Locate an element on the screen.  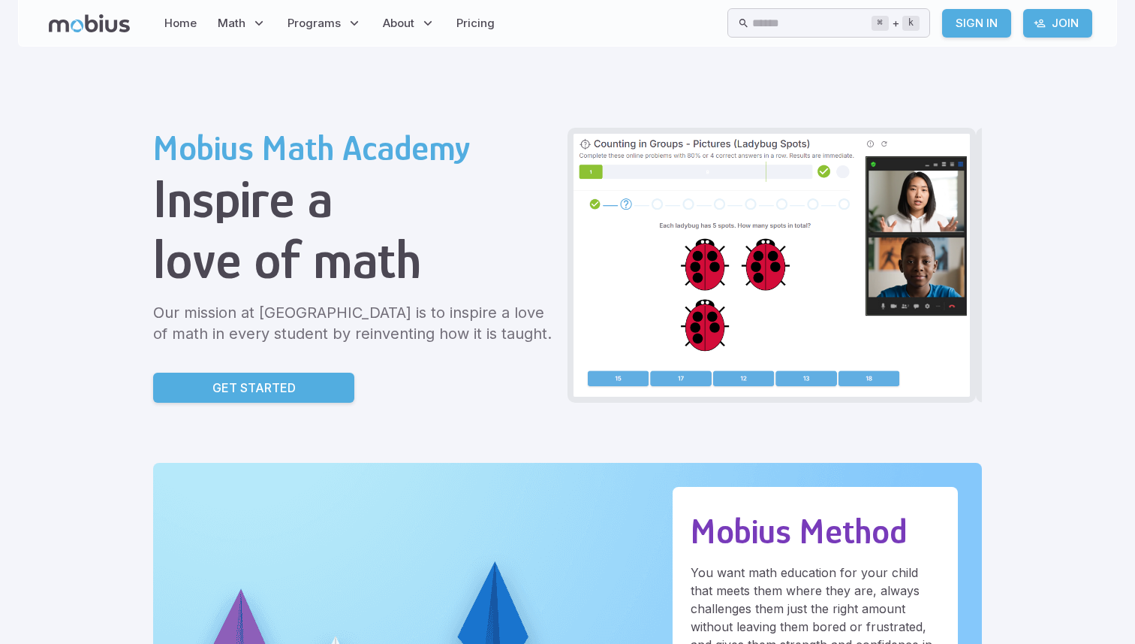
a: Sign In is located at coordinates (977, 23).